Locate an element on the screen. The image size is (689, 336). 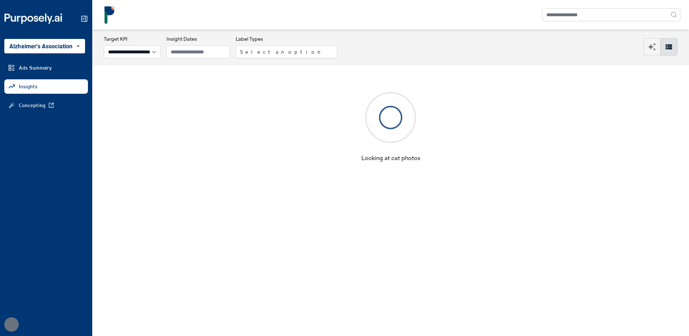
div: Alzheimer's Association is located at coordinates (45, 46).